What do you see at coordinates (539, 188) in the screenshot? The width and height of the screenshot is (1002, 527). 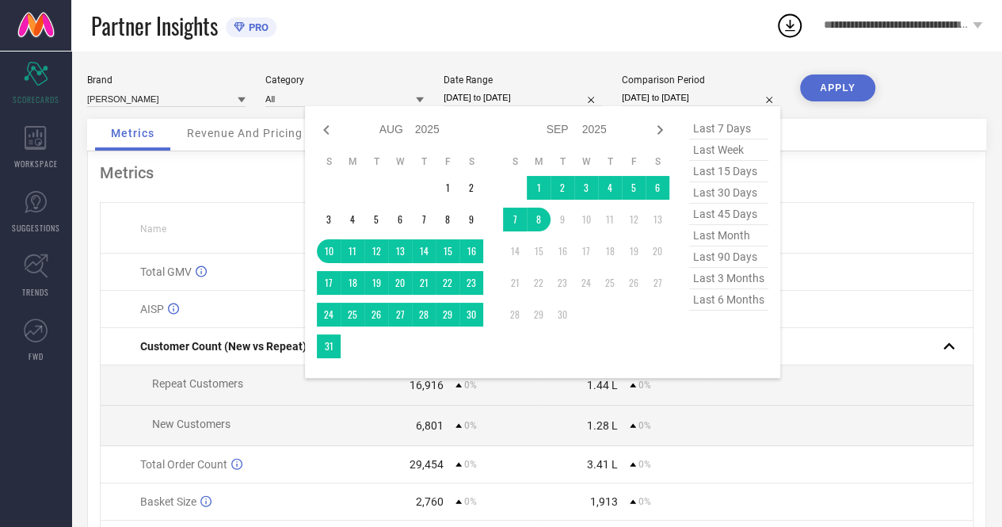 I see `td: Mon Sep 01 2025` at bounding box center [539, 188].